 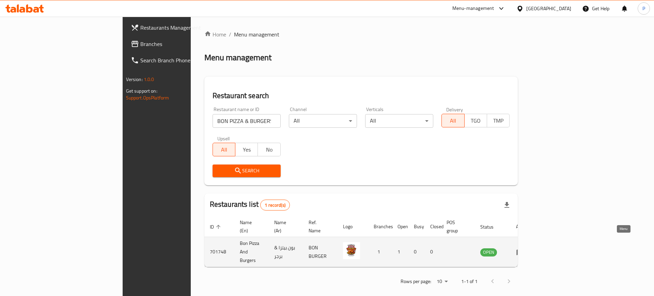 I want to click on h2: Menu management, so click(x=238, y=58).